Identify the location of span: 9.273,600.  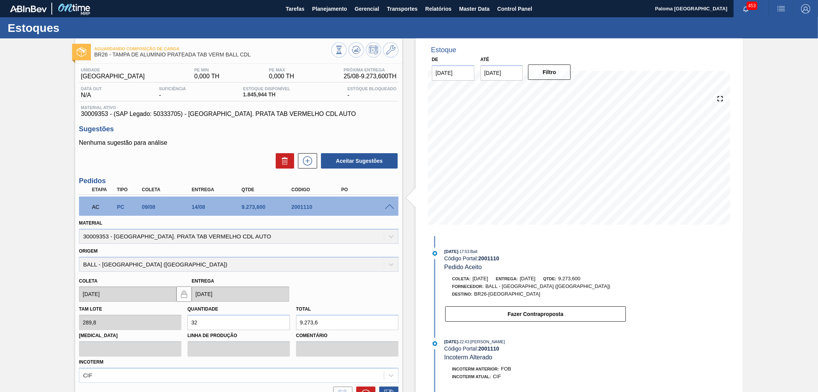
(570, 278).